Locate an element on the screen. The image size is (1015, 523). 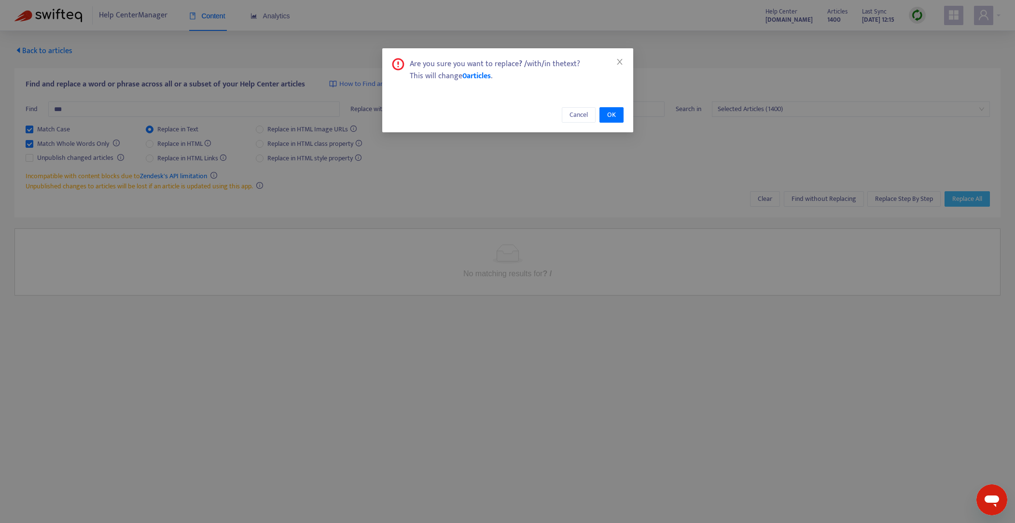
span: Cancel is located at coordinates (579, 115).